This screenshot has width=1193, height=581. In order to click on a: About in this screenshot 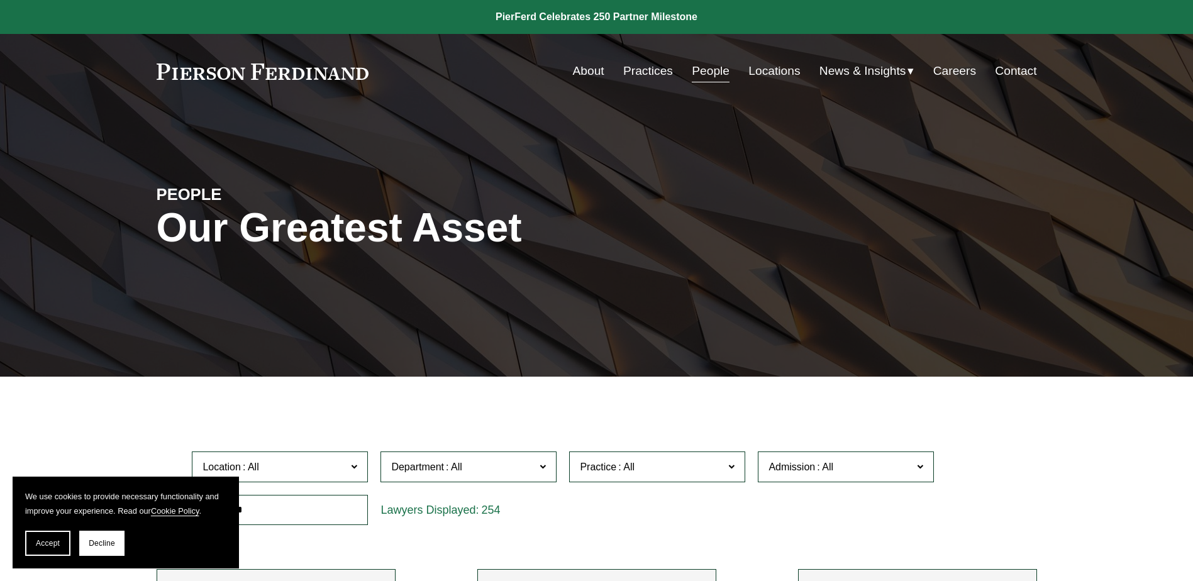, I will do `click(588, 71)`.